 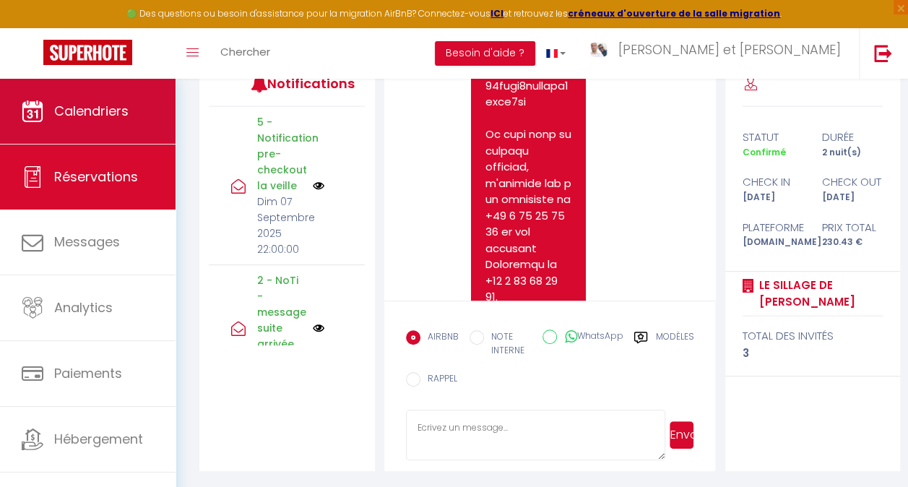 I want to click on div: 230.43 €, so click(x=852, y=242).